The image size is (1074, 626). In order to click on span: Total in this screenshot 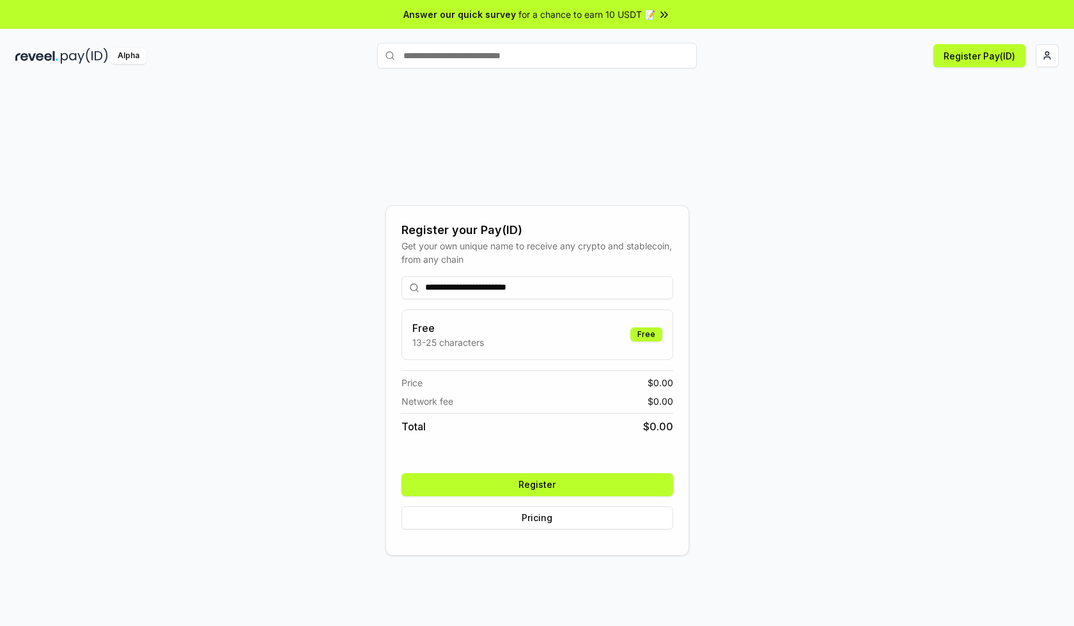, I will do `click(414, 426)`.